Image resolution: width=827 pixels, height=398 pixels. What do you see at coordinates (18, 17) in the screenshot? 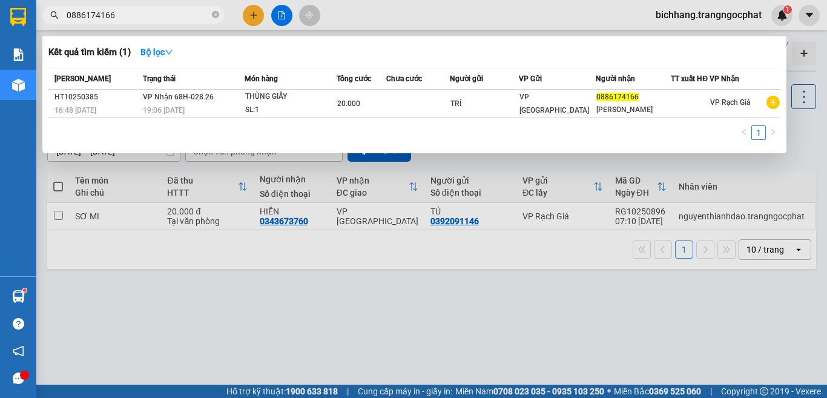
I see `img: logo-vxr` at bounding box center [18, 17].